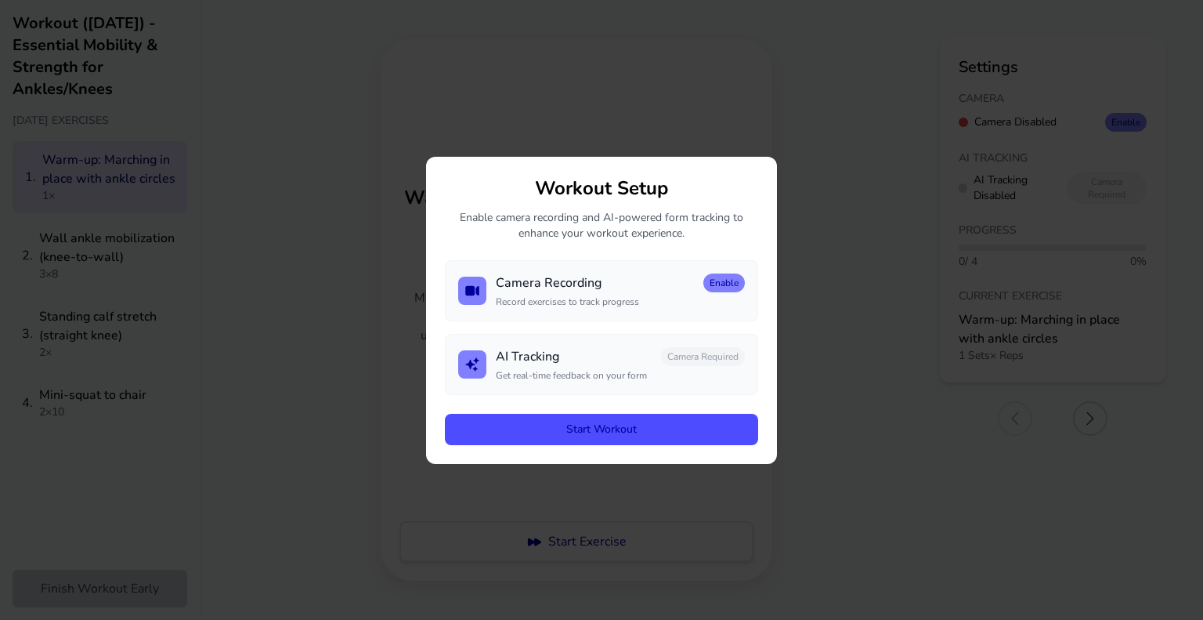 This screenshot has width=1203, height=620. I want to click on p: Record exercises to track progress, so click(620, 302).